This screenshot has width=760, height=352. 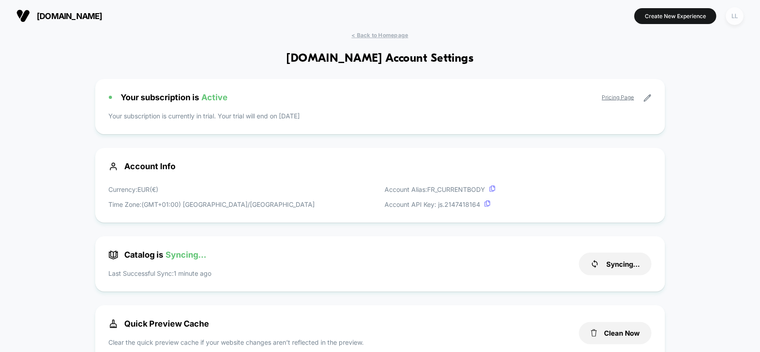 I want to click on p: Clear the quick preview cache if your website changes aren’t reflected in the preview., so click(x=236, y=342).